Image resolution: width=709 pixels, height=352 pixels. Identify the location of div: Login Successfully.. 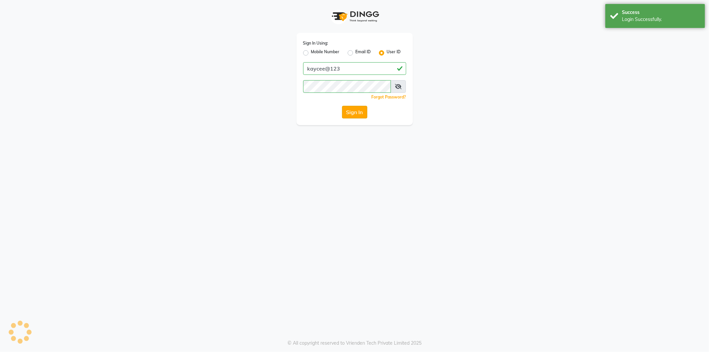
(661, 19).